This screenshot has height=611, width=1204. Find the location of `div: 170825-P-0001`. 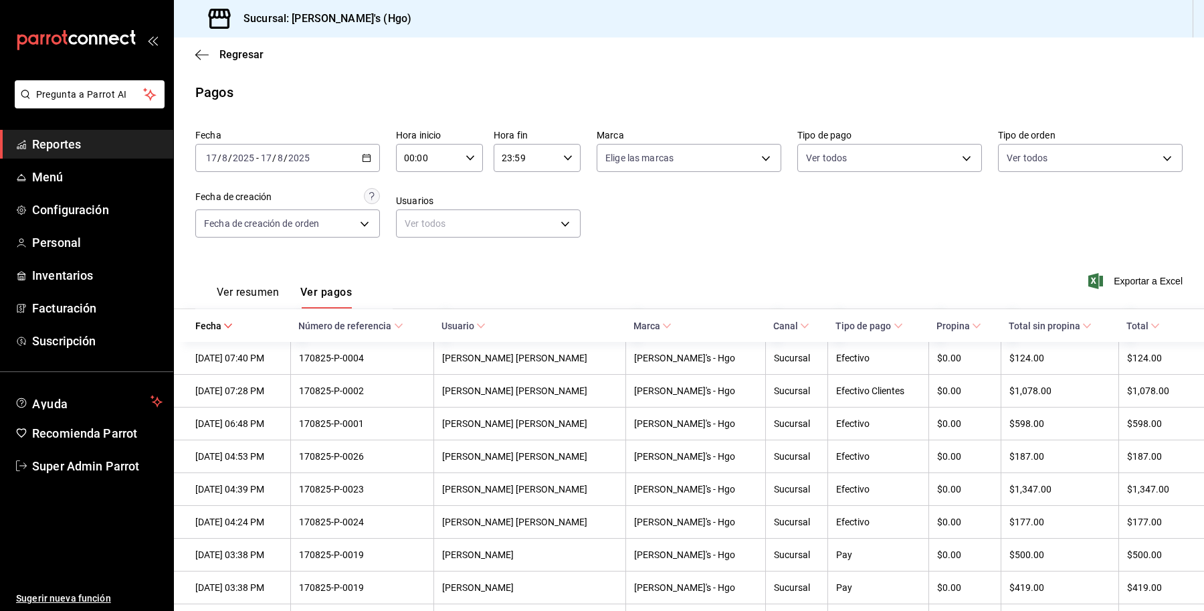

div: 170825-P-0001 is located at coordinates (362, 423).